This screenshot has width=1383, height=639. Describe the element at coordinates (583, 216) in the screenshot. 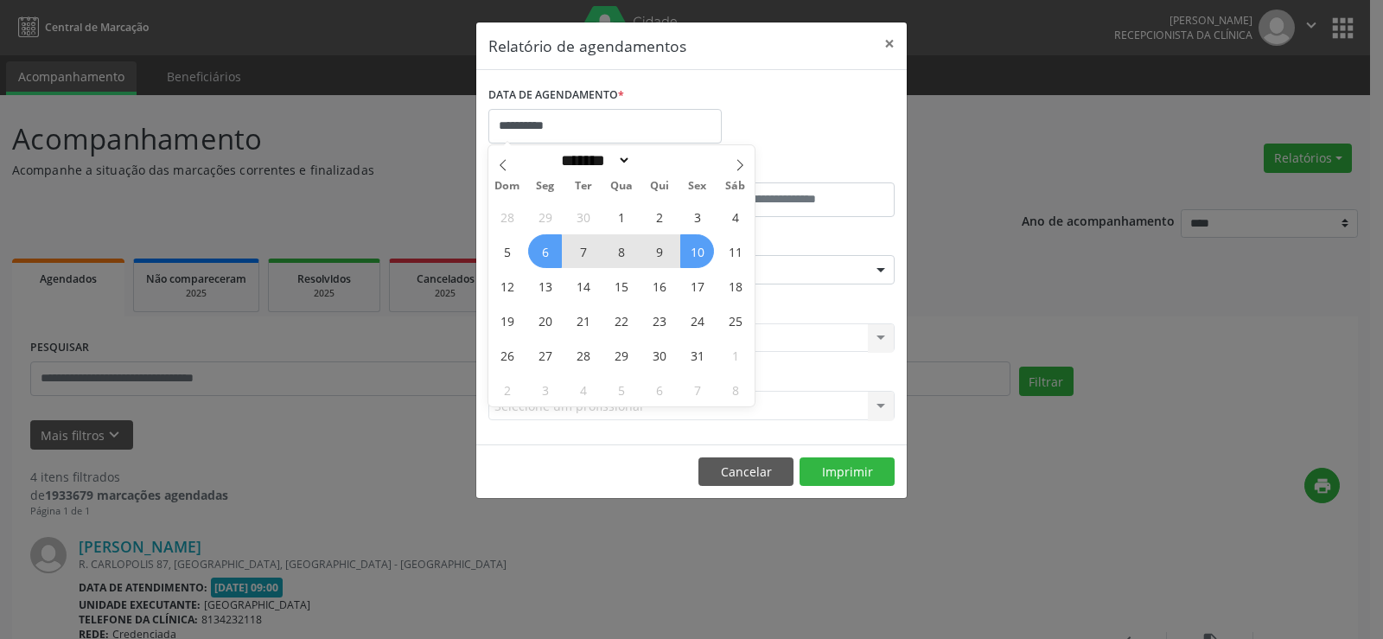

I see `span: Setembro 30, 2025` at that location.